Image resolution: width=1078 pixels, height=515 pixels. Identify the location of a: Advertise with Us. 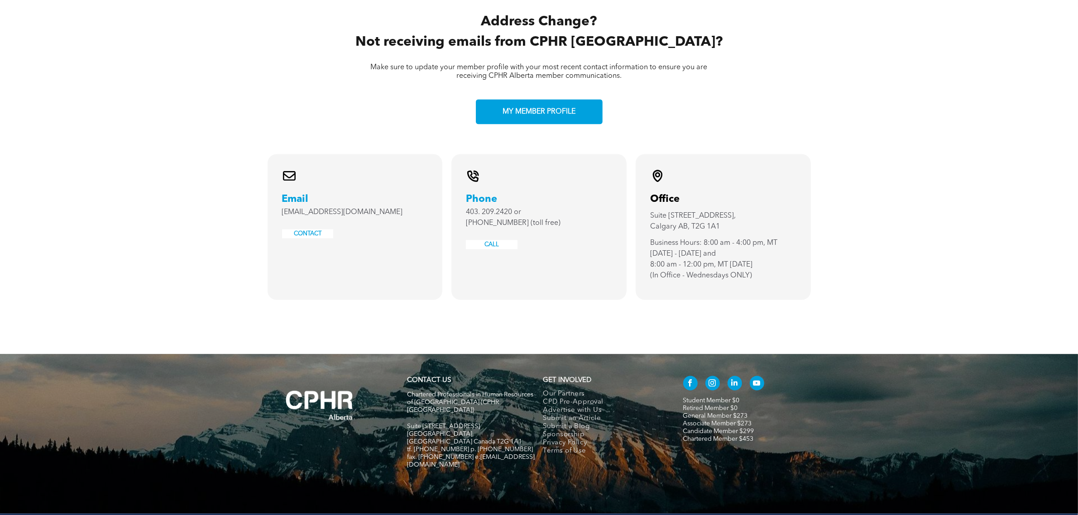
(603, 411).